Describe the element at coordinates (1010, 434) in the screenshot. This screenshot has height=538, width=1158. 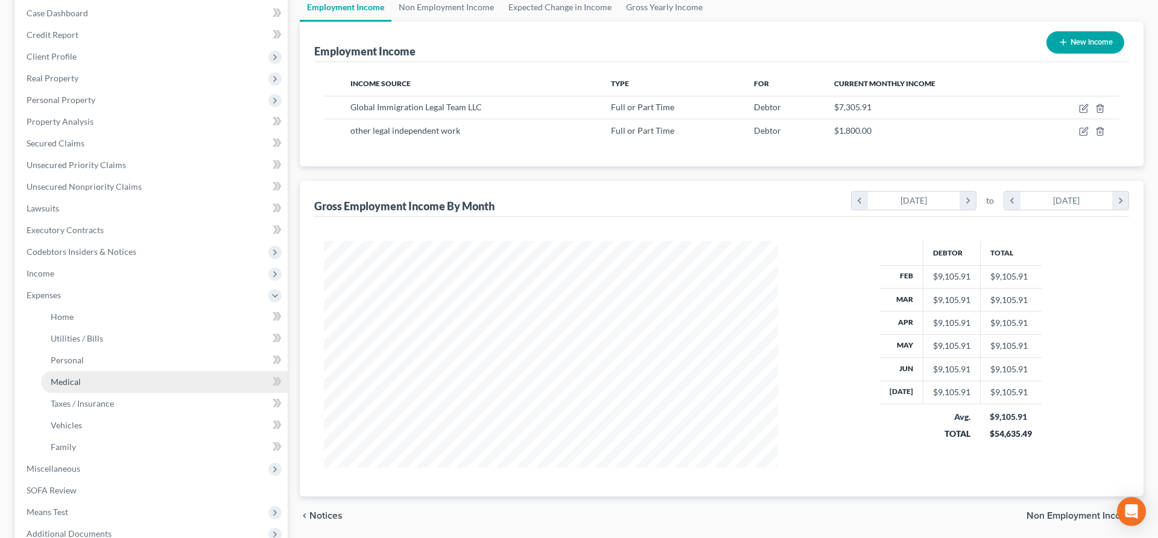
I see `div: $54,635.49` at that location.